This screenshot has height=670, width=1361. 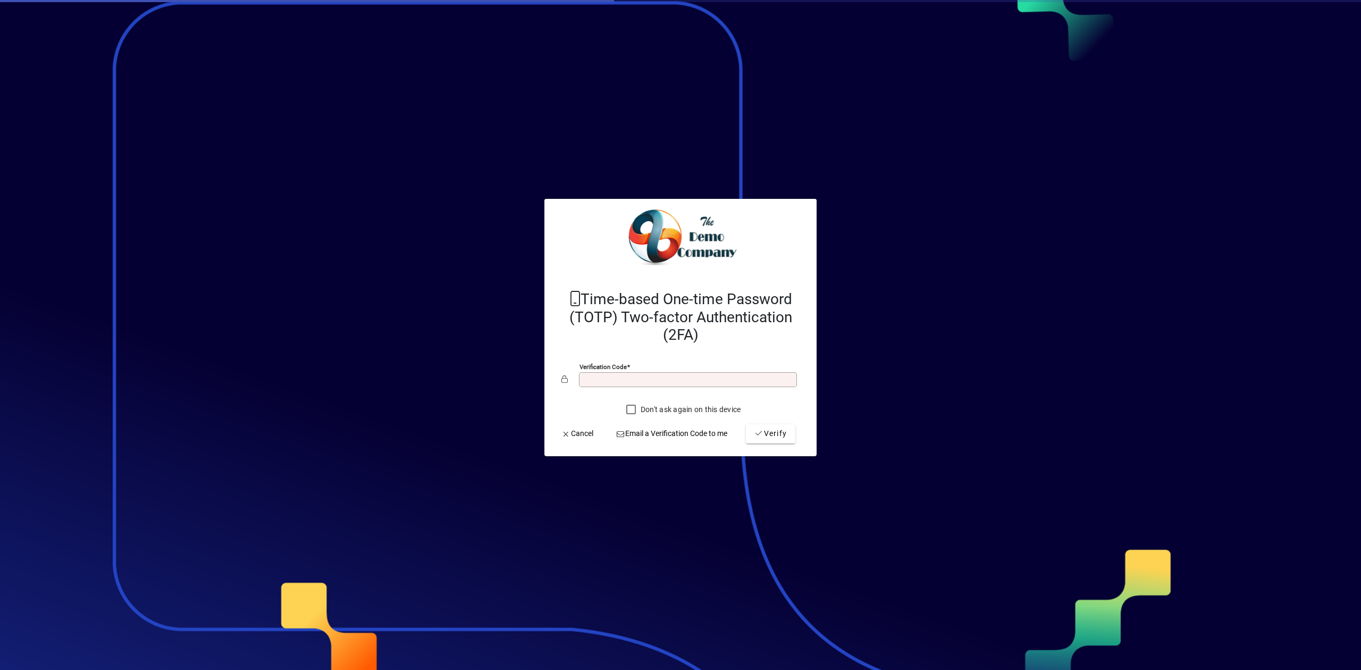 I want to click on mat-label: Verification code, so click(x=603, y=367).